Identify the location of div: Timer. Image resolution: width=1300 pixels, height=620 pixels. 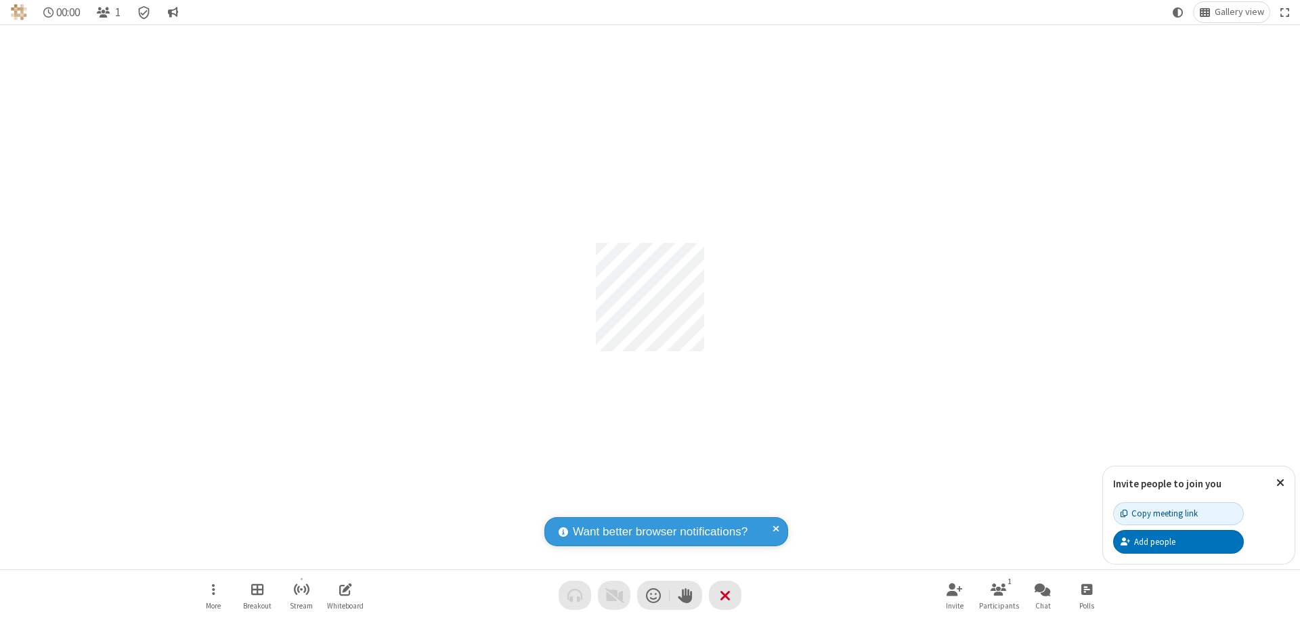
(62, 12).